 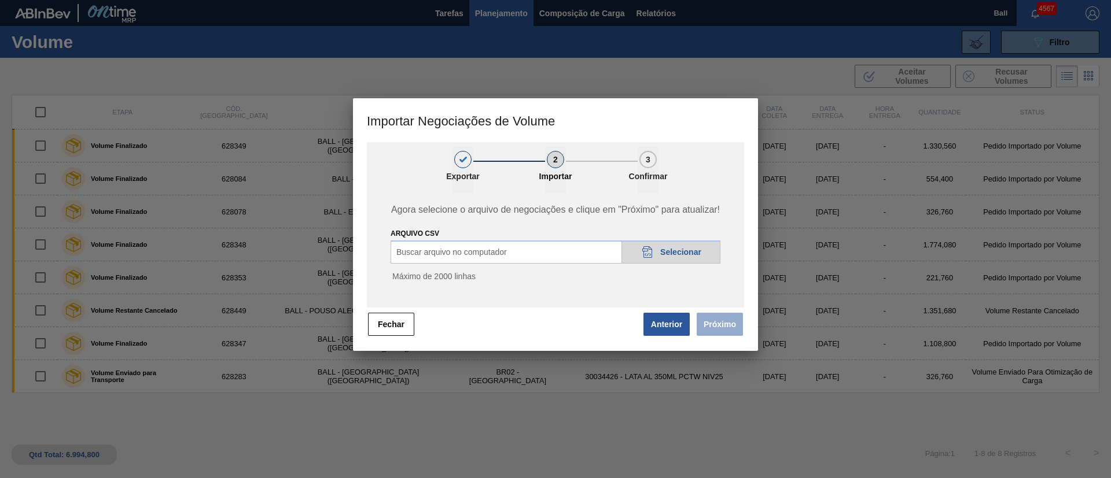 I want to click on div: 1, so click(x=463, y=160).